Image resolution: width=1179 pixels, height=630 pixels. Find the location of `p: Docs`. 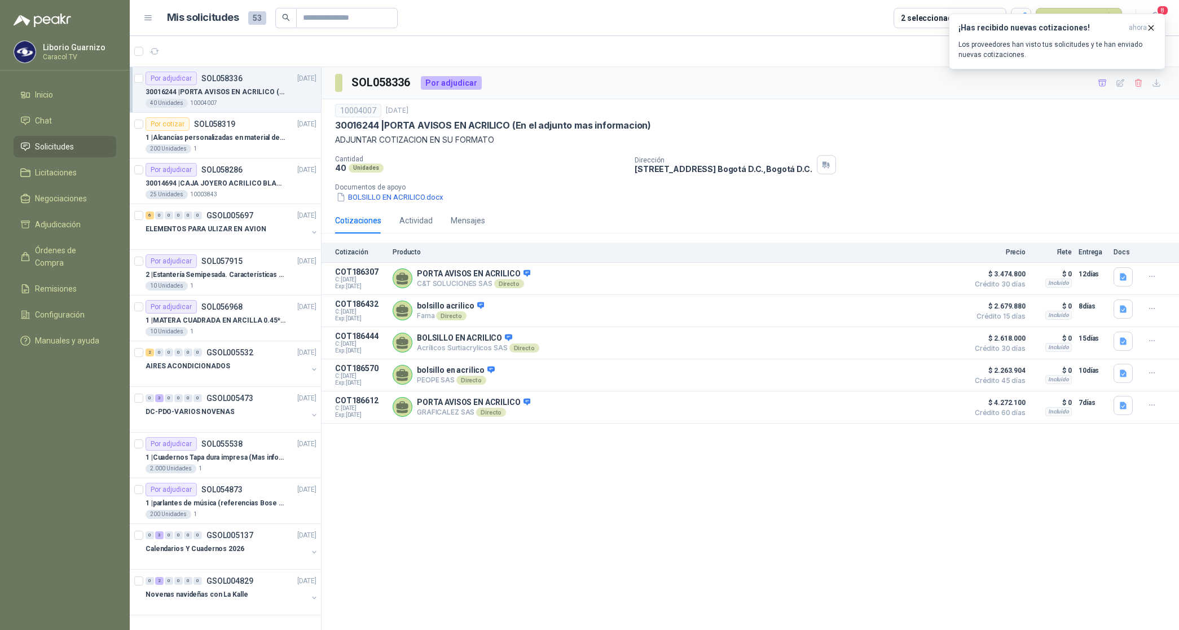

p: Docs is located at coordinates (1125, 252).